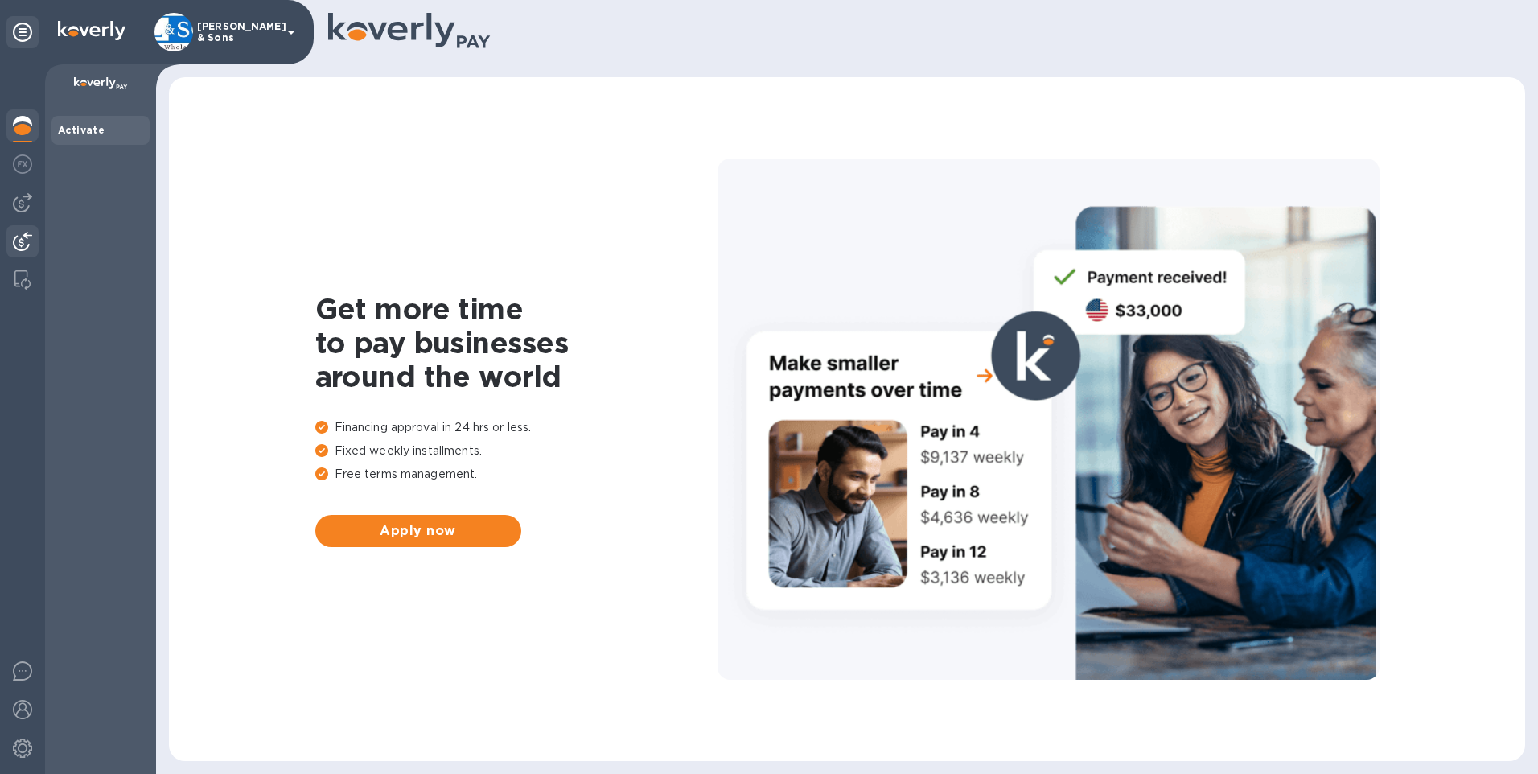 This screenshot has height=774, width=1538. What do you see at coordinates (516, 427) in the screenshot?
I see `p: Financing approval in 24 hrs or less.` at bounding box center [516, 427].